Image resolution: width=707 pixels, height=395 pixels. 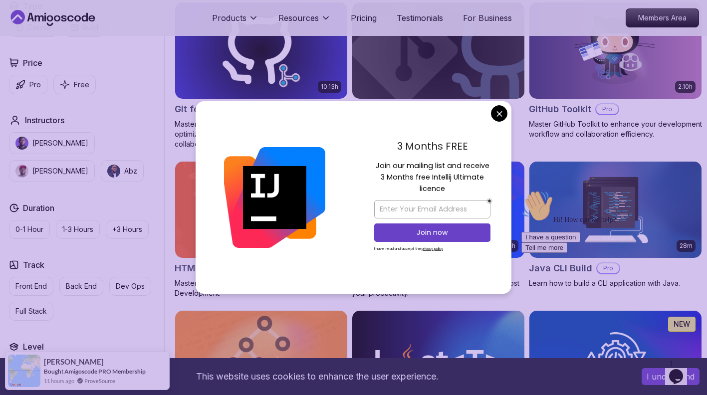 What do you see at coordinates (33, 347) in the screenshot?
I see `h2: Level` at bounding box center [33, 347].